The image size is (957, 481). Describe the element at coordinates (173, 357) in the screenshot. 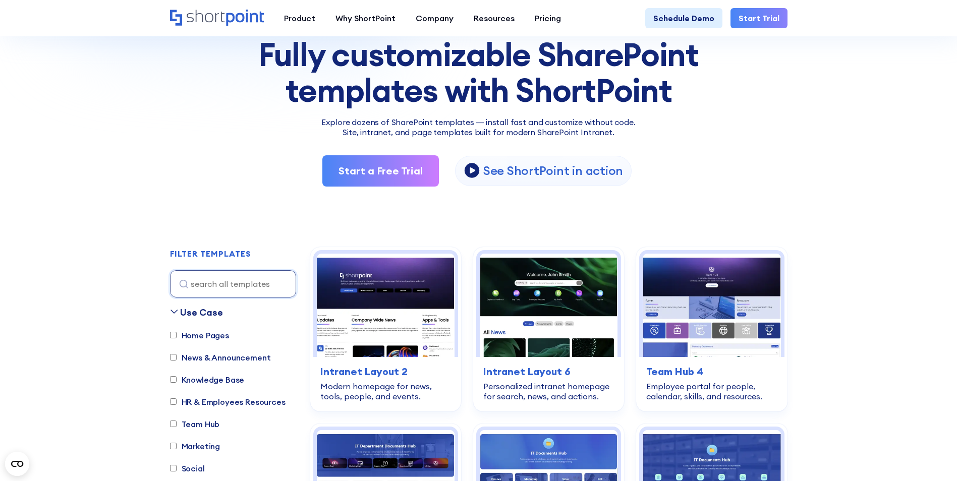

I see `input: News & Announcement` at that location.